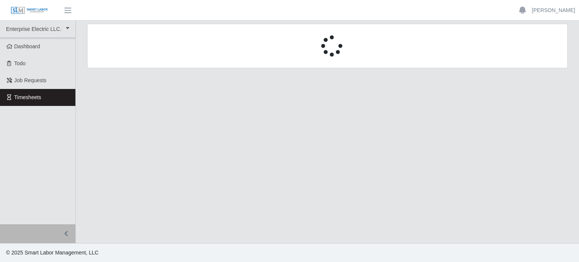  Describe the element at coordinates (28, 97) in the screenshot. I see `span: Timesheets` at that location.